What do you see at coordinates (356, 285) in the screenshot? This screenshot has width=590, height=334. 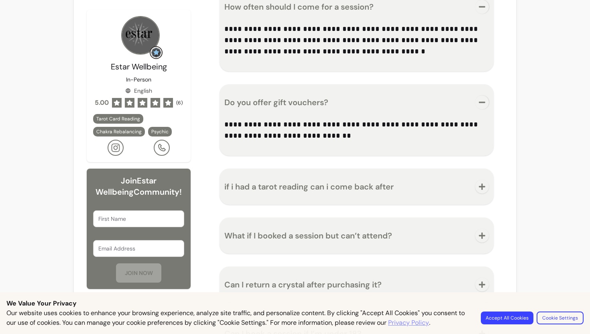 I see `button: Can I return a crystal after purchasing it?` at bounding box center [356, 285].